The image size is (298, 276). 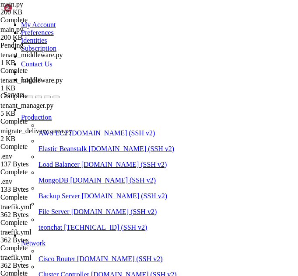 I want to click on div: 2 KB, so click(x=41, y=139).